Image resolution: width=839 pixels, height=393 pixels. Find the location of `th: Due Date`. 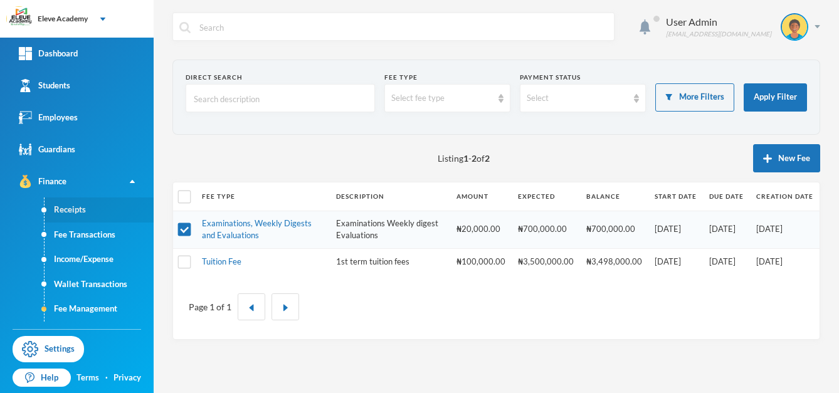

th: Due Date is located at coordinates (726, 196).